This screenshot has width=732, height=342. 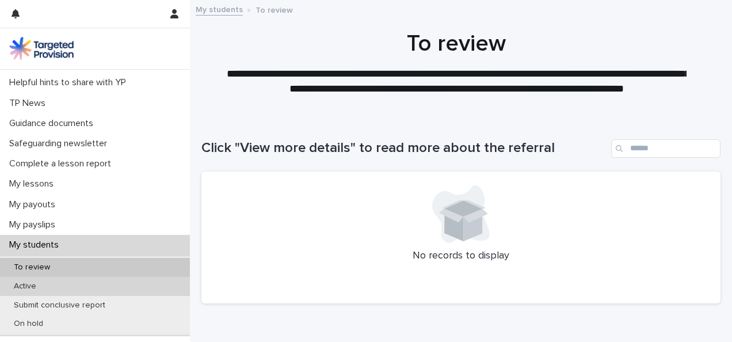 What do you see at coordinates (219, 9) in the screenshot?
I see `a: My students` at bounding box center [219, 9].